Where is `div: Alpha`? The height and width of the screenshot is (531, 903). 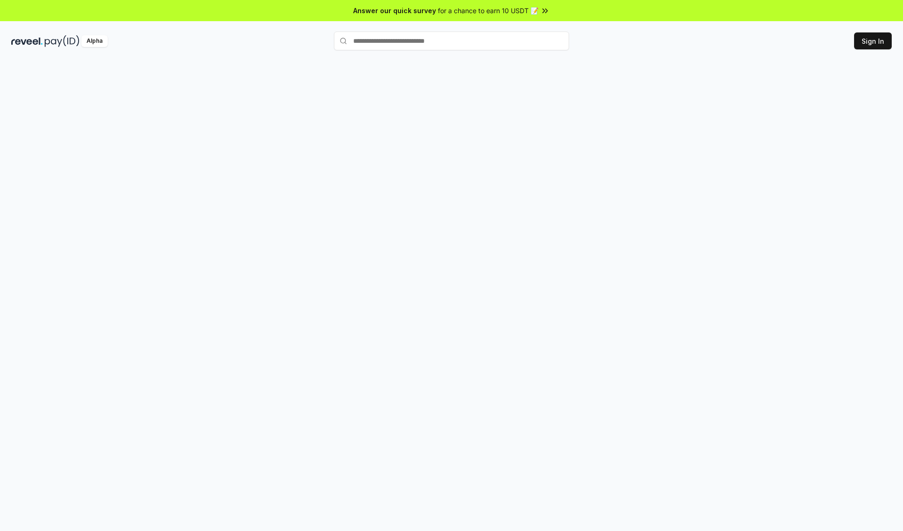 div: Alpha is located at coordinates (95, 41).